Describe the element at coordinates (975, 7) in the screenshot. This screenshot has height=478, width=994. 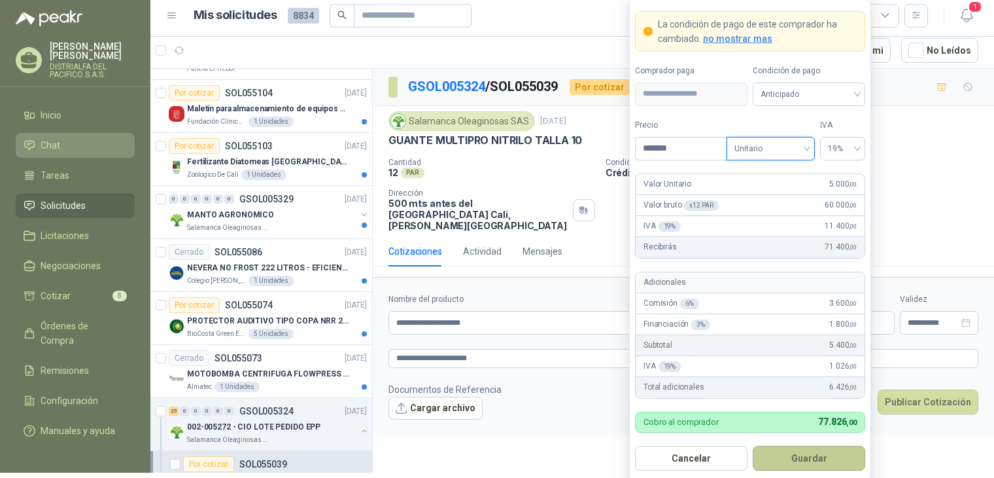
I see `span: 1` at that location.